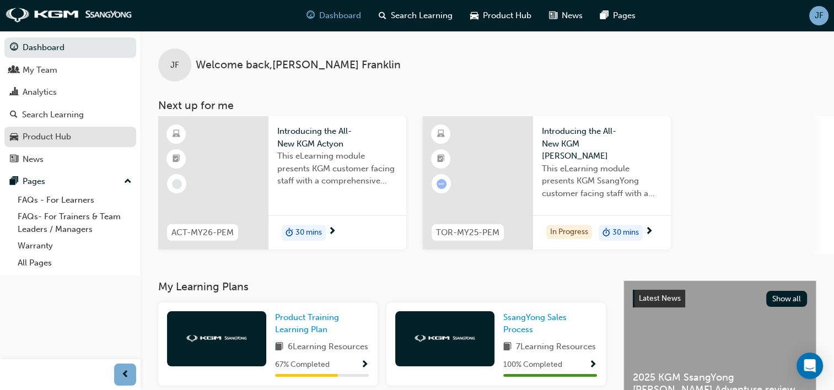 The image size is (834, 390). Describe the element at coordinates (337, 137) in the screenshot. I see `span: Introducing the All-New KGM Actyon` at that location.